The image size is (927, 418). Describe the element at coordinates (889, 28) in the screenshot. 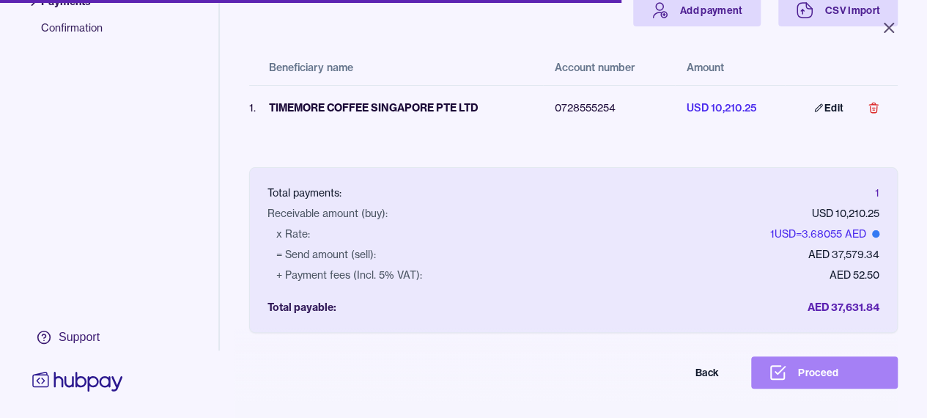

I see `button: Close` at that location.